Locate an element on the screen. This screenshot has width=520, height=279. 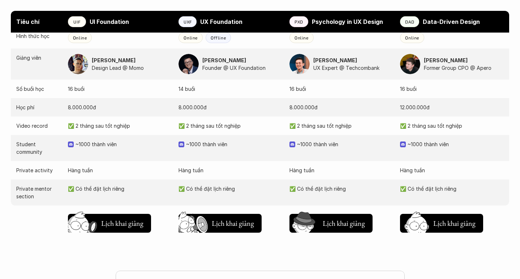
p: Founder @ UX Foundation is located at coordinates (242, 68).